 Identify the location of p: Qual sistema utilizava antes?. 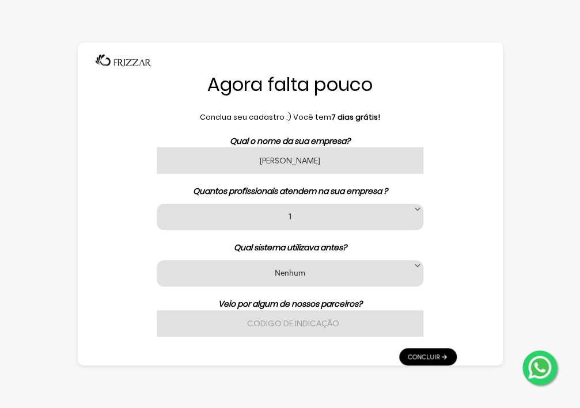
(290, 248).